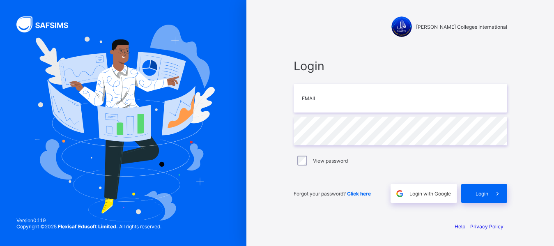 This screenshot has height=246, width=554. Describe the element at coordinates (332, 193) in the screenshot. I see `span: Forgot your password?` at that location.